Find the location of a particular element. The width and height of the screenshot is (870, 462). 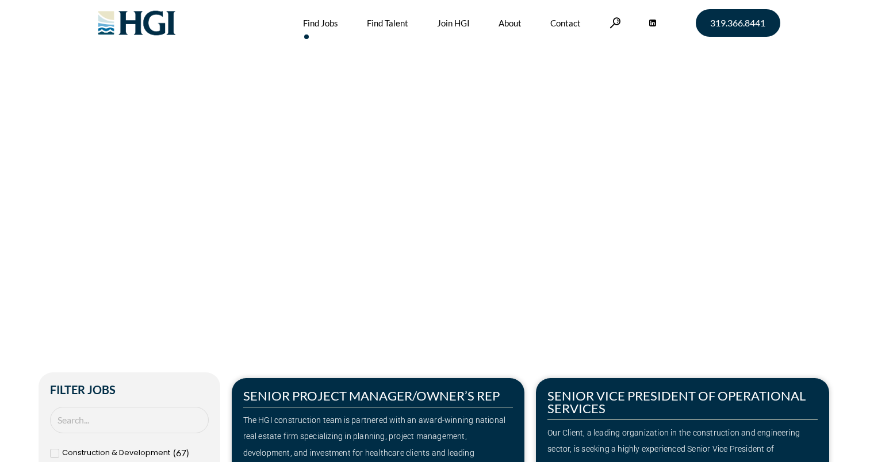

span: Jobs is located at coordinates (151, 198).